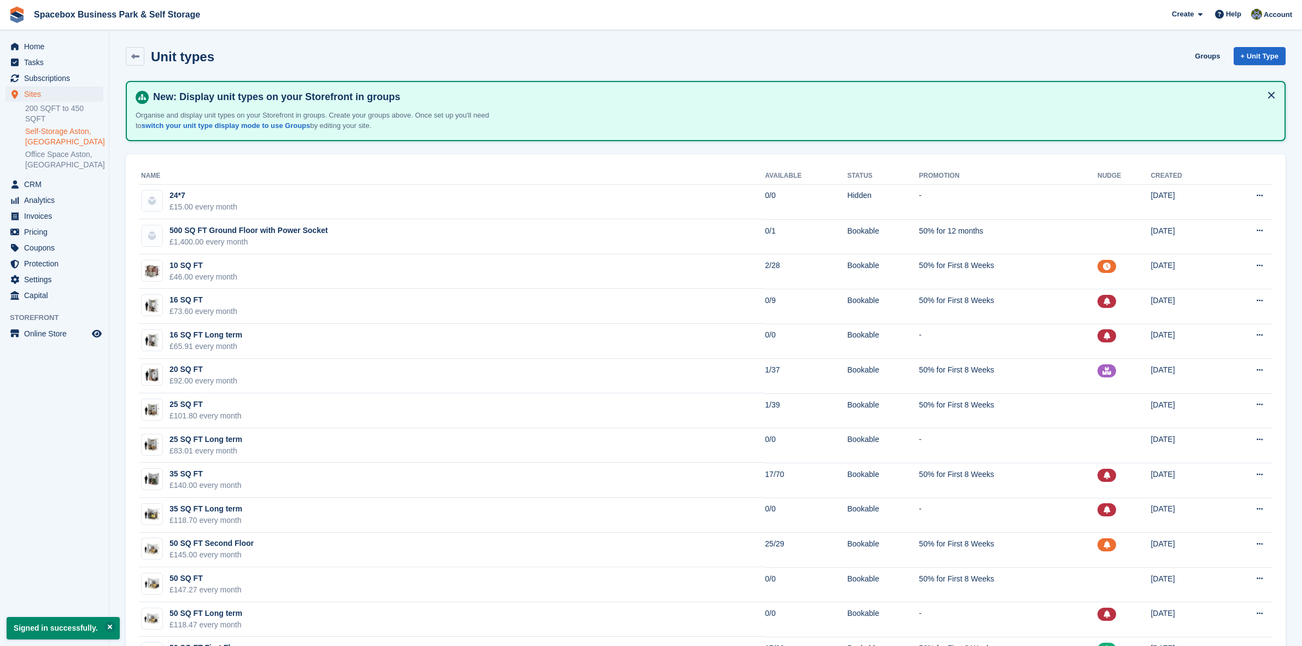  Describe the element at coordinates (152, 548) in the screenshot. I see `img: 50-sqft-unit%20(1).jpg` at that location.